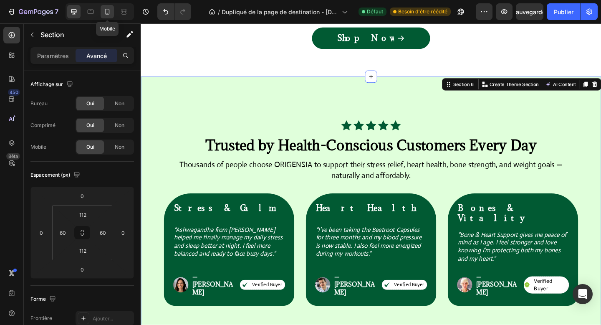 This screenshot has height=325, width=601. I want to click on button: Publier, so click(563, 12).